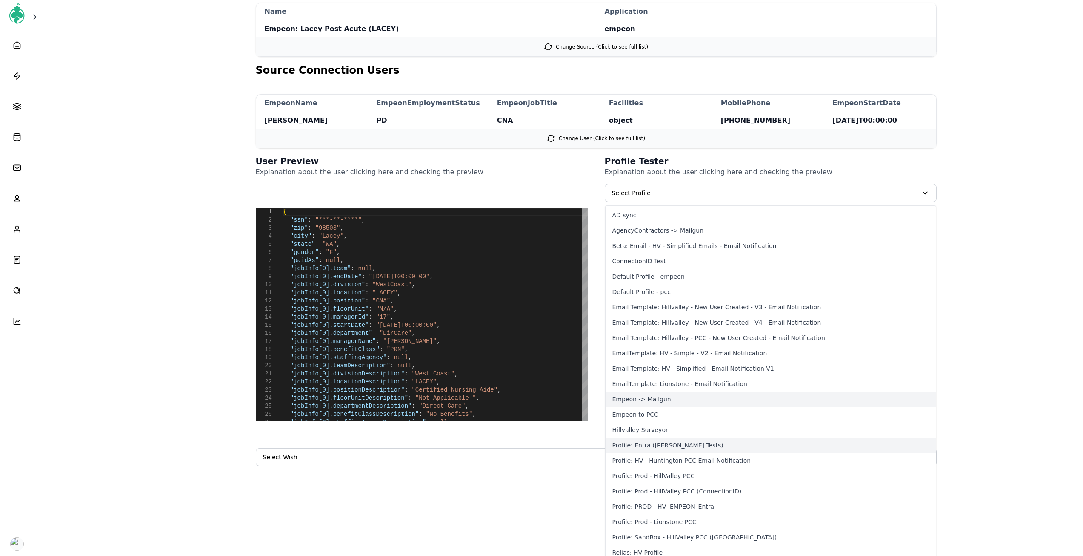  Describe the element at coordinates (264, 381) in the screenshot. I see `div: 22` at that location.